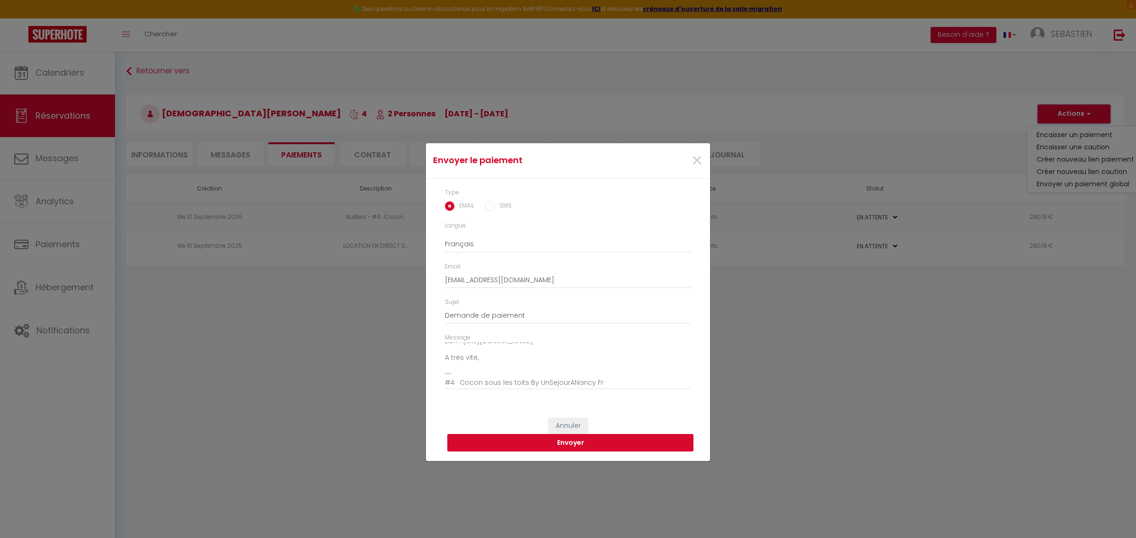 The image size is (1136, 538). Describe the element at coordinates (452, 302) in the screenshot. I see `label: Sujet` at that location.